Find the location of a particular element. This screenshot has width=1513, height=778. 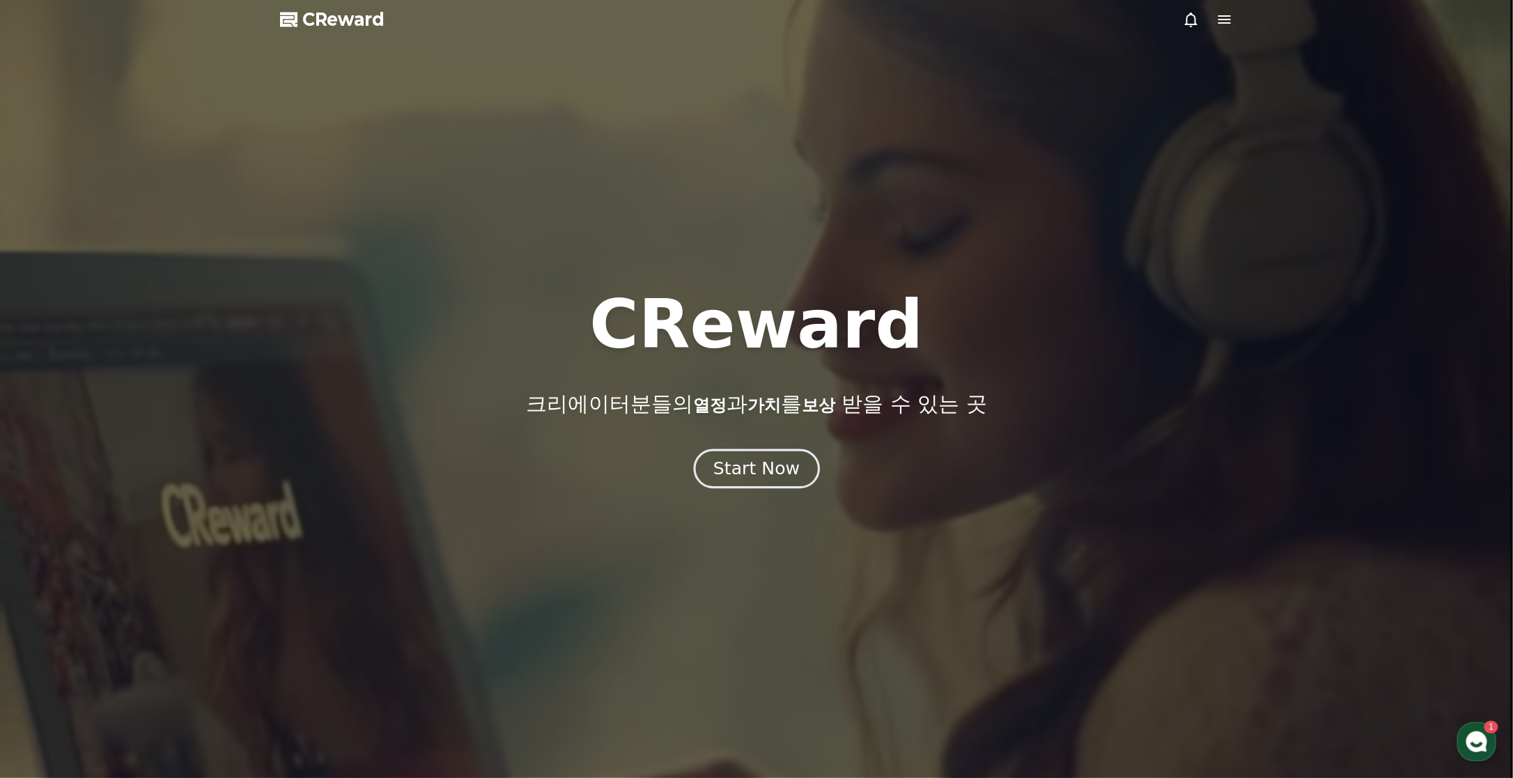

a: 홈 is located at coordinates (48, 459).